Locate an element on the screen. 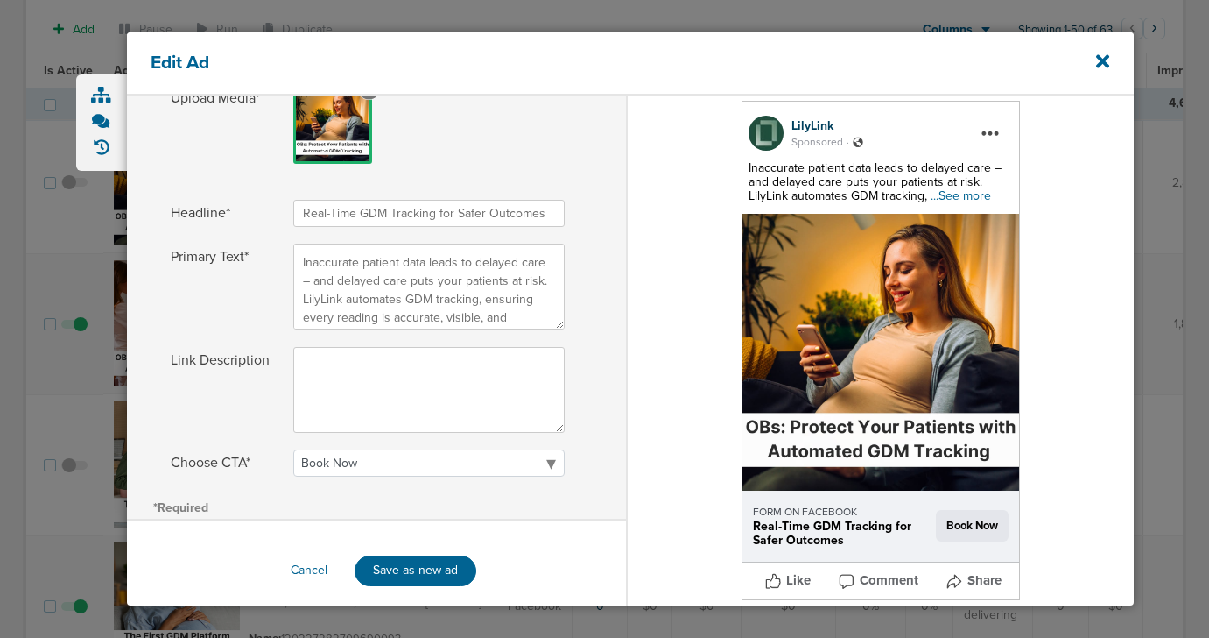  div: Real-Time GDM Tracking for Safer Outcomes is located at coordinates (842, 533).